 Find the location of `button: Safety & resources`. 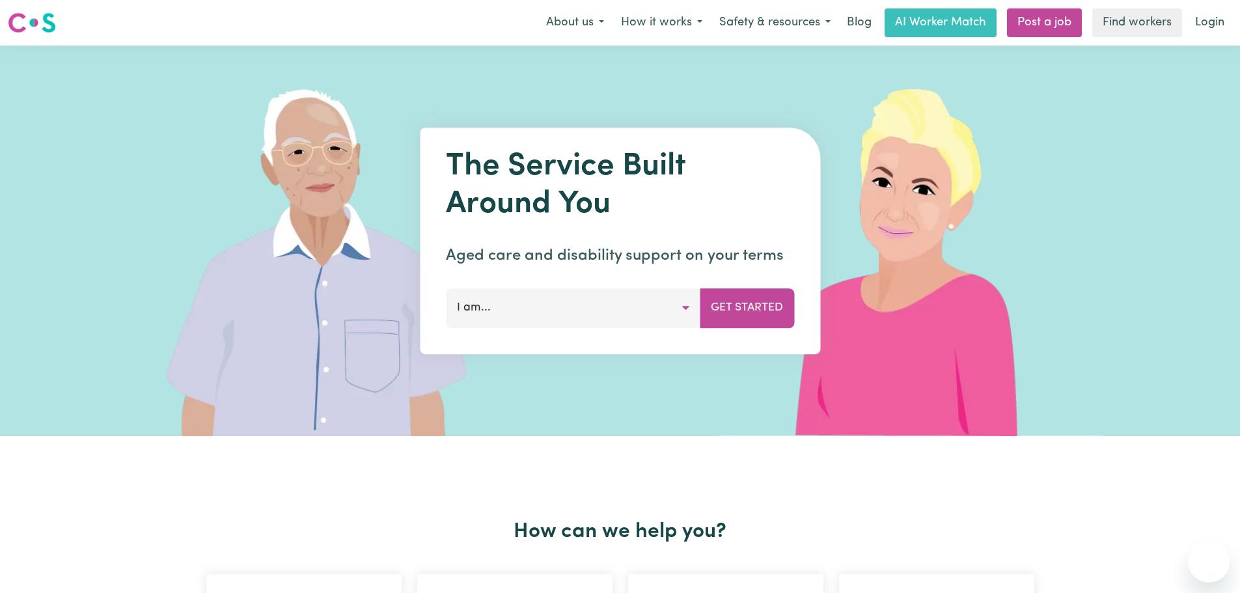

button: Safety & resources is located at coordinates (774, 23).